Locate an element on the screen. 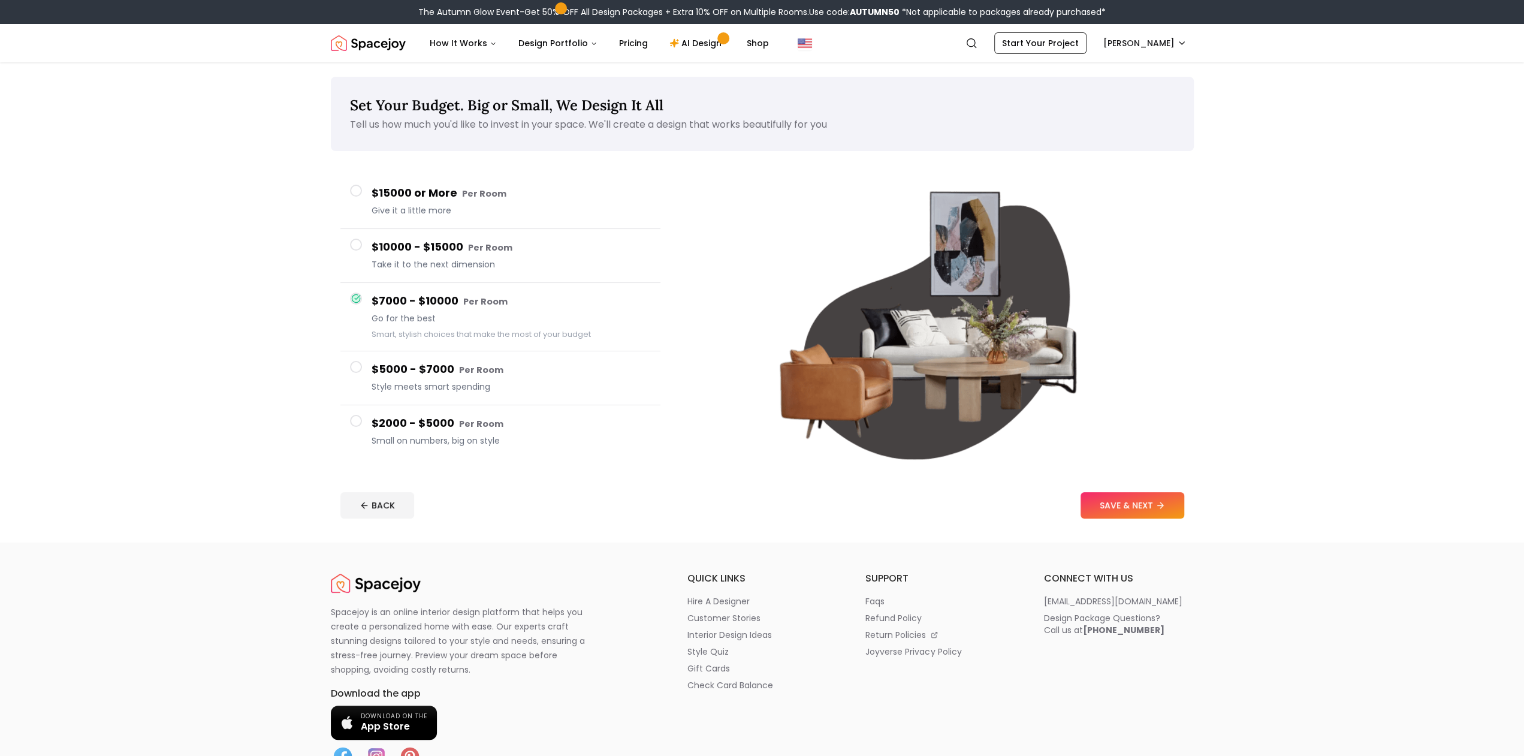 This screenshot has width=1524, height=756. button: BACK is located at coordinates (377, 505).